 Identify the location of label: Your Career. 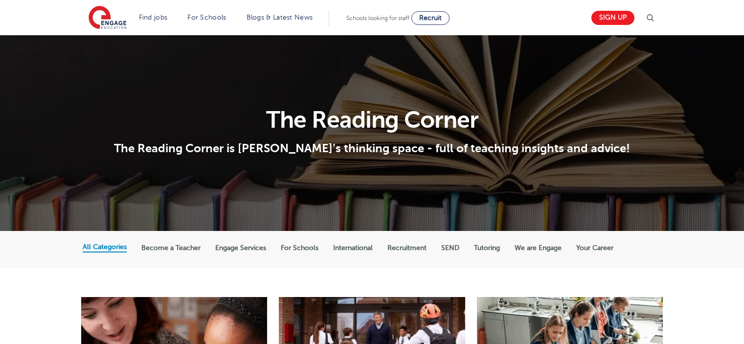
(595, 248).